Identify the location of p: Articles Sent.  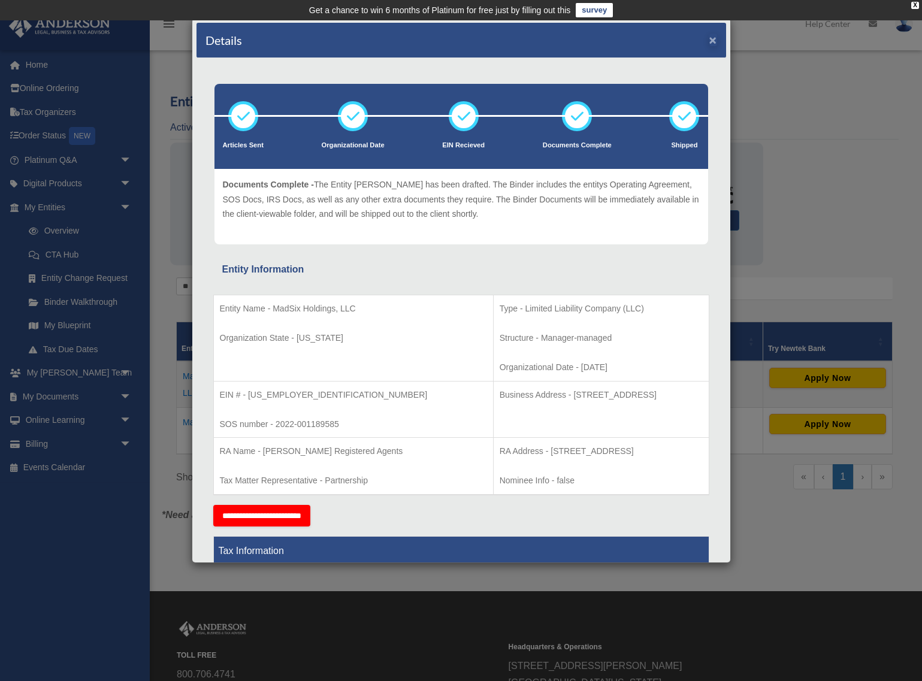
(243, 146).